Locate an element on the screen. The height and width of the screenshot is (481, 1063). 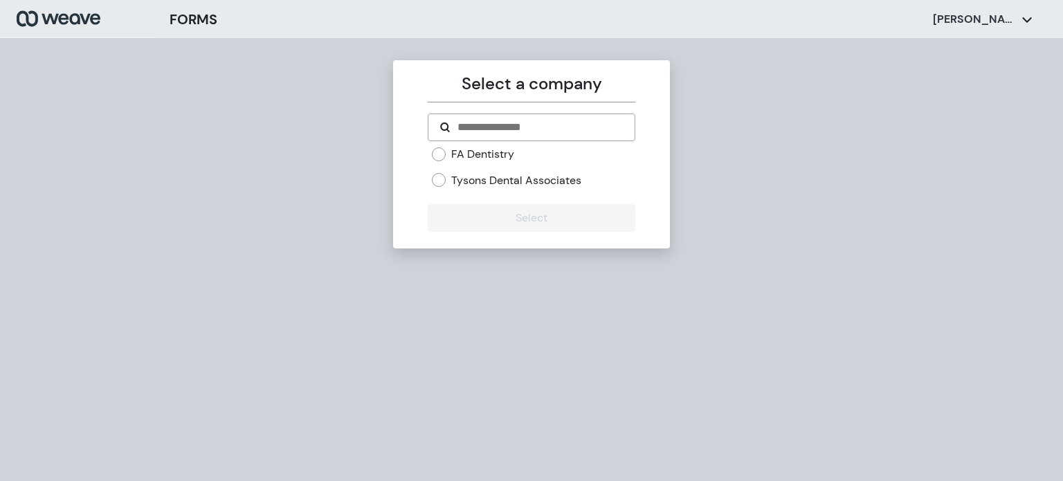
p: Select a company is located at coordinates (531, 84).